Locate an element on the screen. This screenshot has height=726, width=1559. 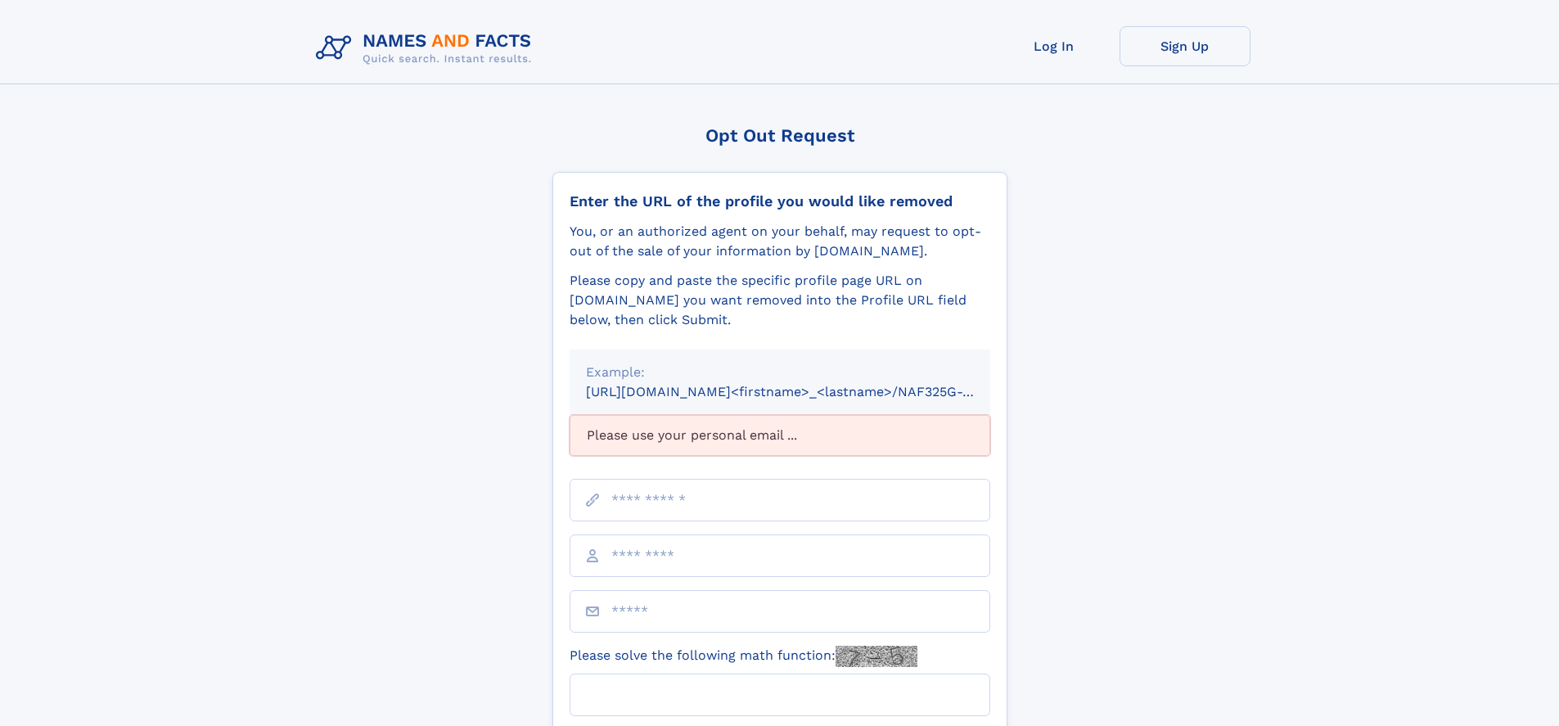
a: Log In is located at coordinates (1054, 46).